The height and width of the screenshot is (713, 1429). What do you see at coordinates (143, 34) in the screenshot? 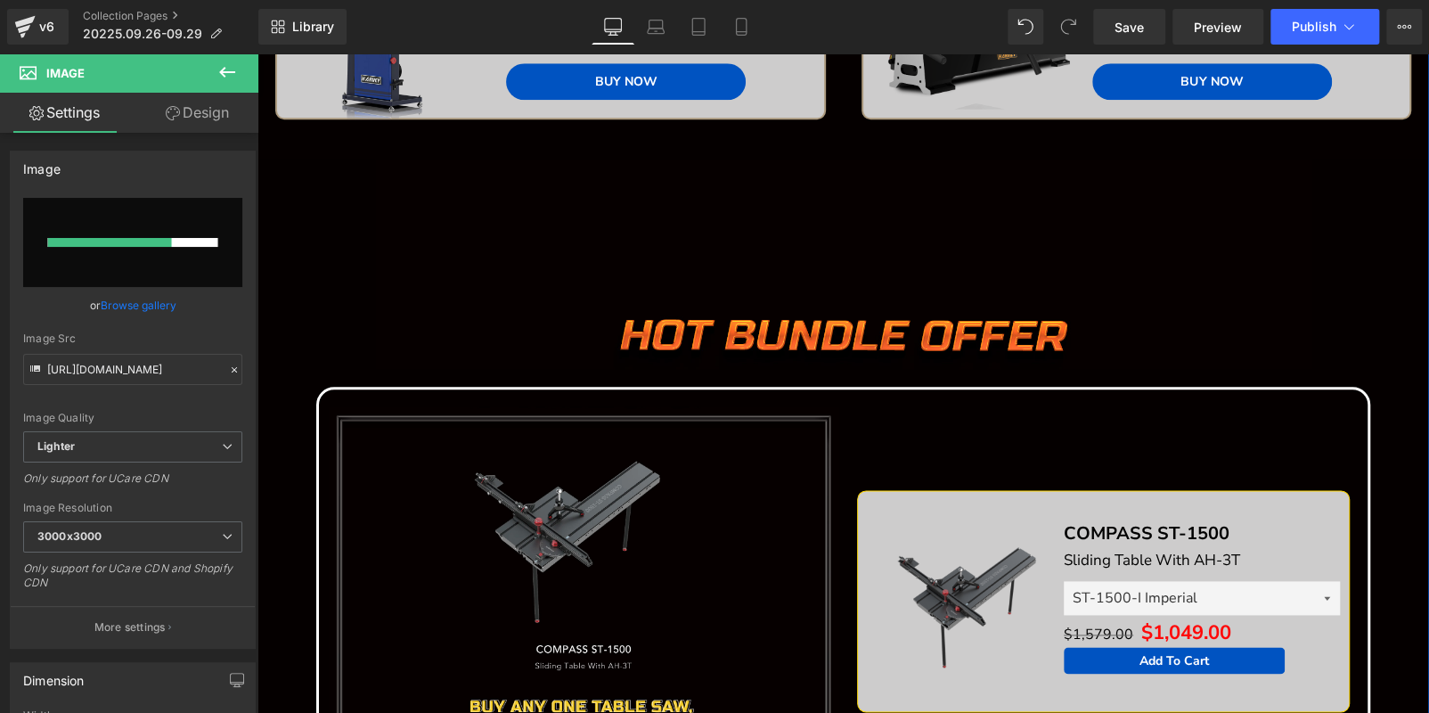
I see `span: 20225.09.26-09.29` at bounding box center [143, 34].